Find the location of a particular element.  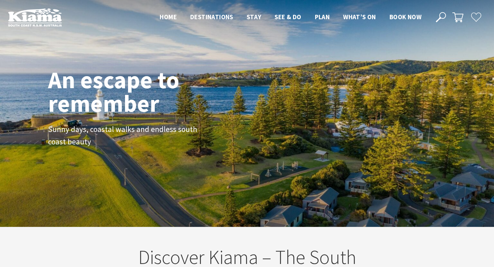

nav: Main Menu is located at coordinates (291, 17).